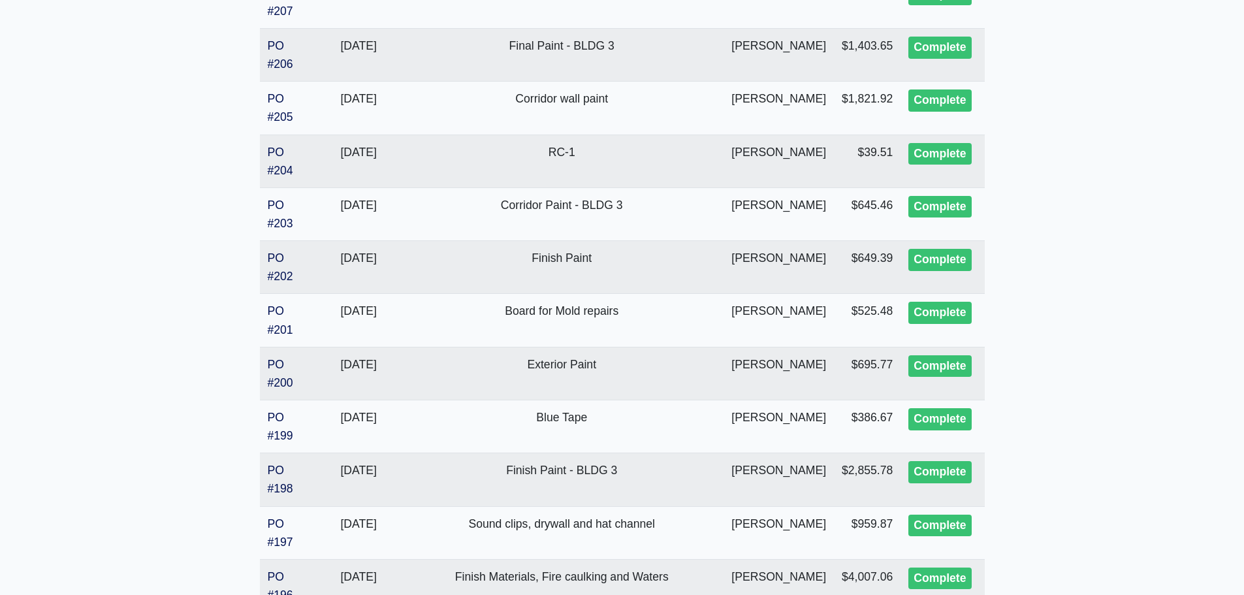  I want to click on td: RC-1, so click(561, 161).